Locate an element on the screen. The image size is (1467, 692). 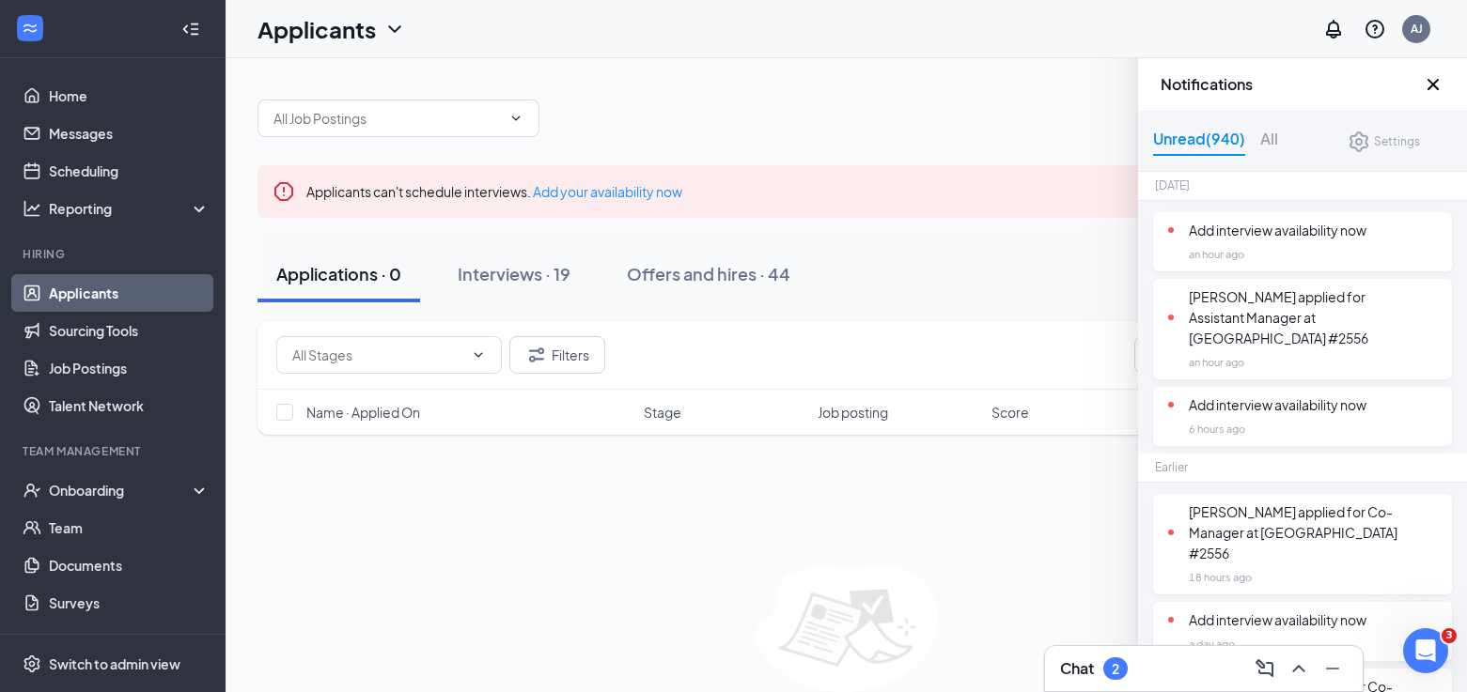
span: Applicants can't schedule interviews. is located at coordinates (494, 192).